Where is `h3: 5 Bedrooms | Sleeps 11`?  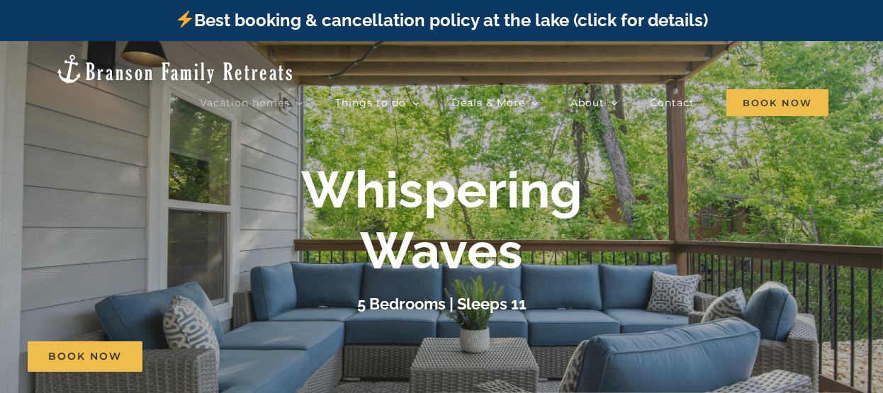
h3: 5 Bedrooms | Sleeps 11 is located at coordinates (442, 304).